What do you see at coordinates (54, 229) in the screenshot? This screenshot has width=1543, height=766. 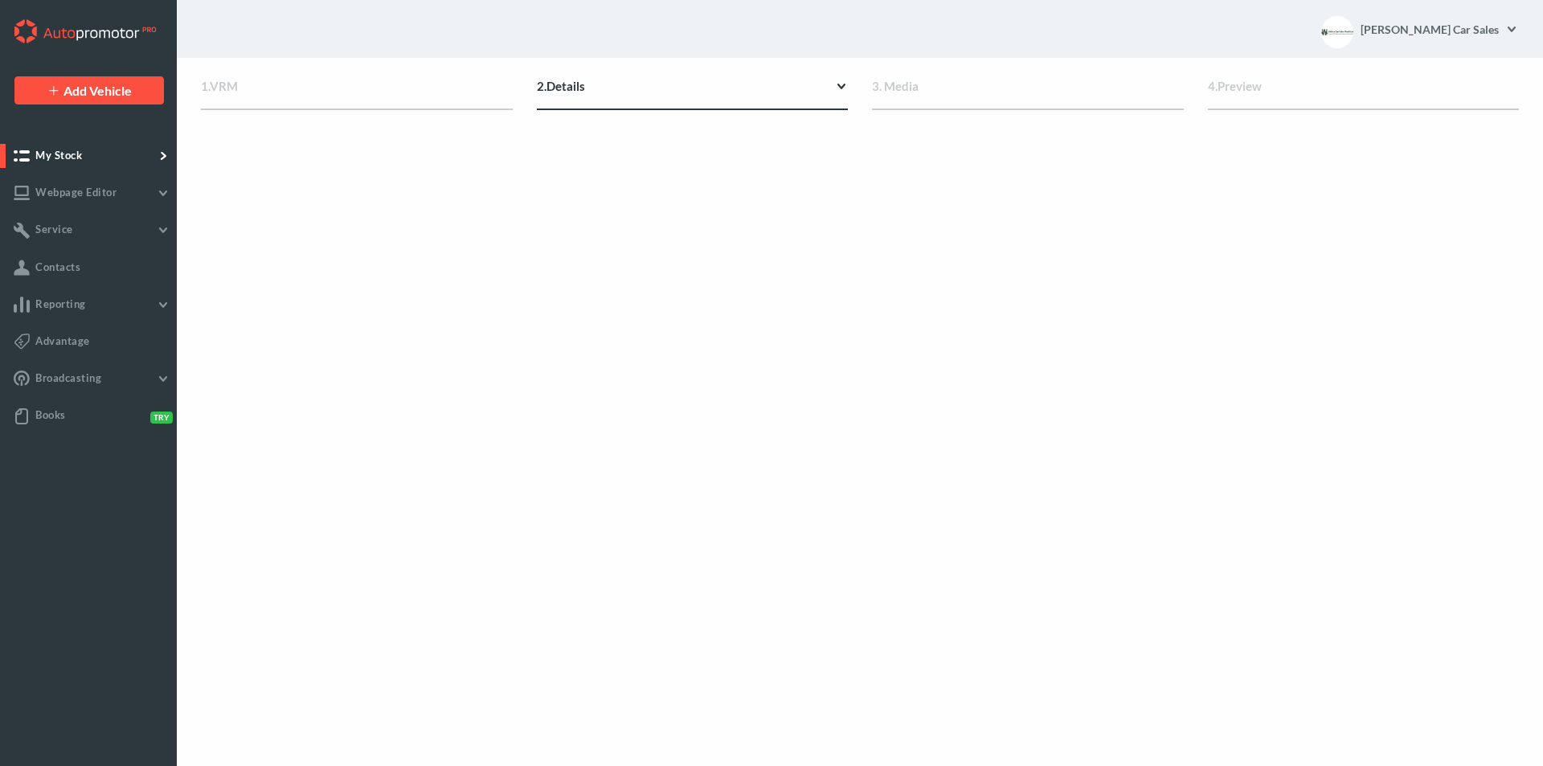 I see `span: Service` at bounding box center [54, 229].